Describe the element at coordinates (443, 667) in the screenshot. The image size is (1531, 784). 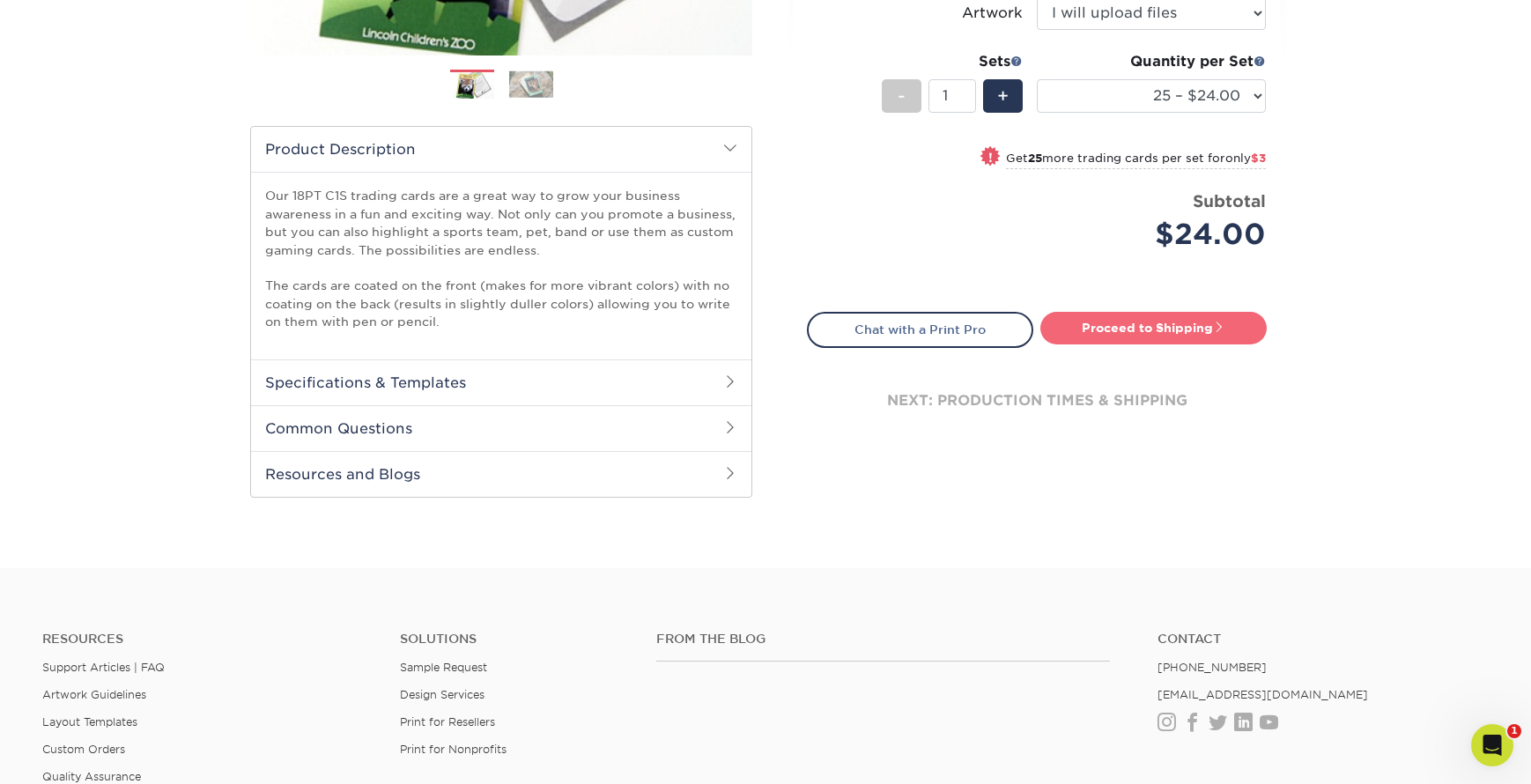
I see `a: Sample Request` at that location.